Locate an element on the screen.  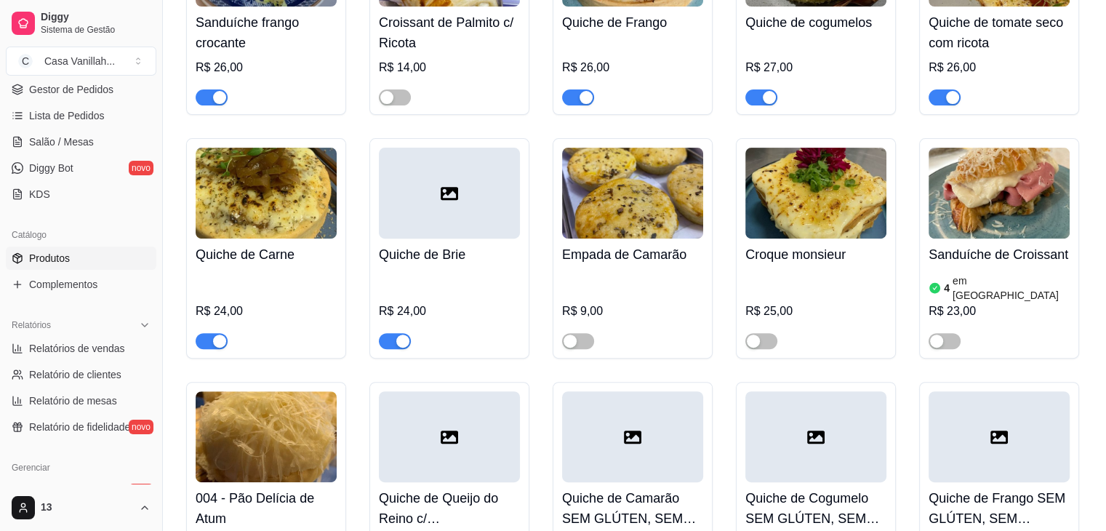
article: 4 is located at coordinates (946, 288).